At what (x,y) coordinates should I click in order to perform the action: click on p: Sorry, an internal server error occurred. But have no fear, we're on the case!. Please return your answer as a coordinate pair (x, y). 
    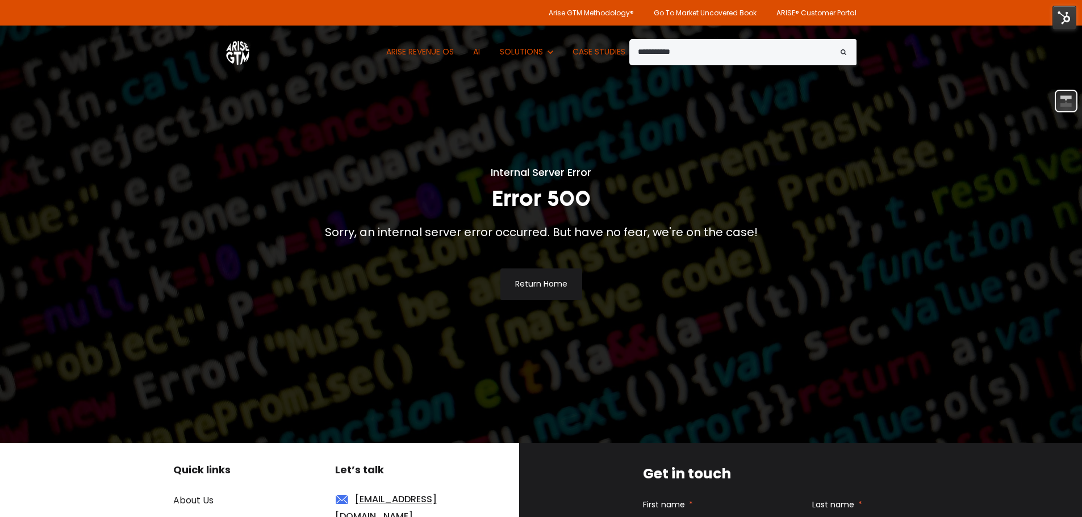
    Looking at the image, I should click on (541, 232).